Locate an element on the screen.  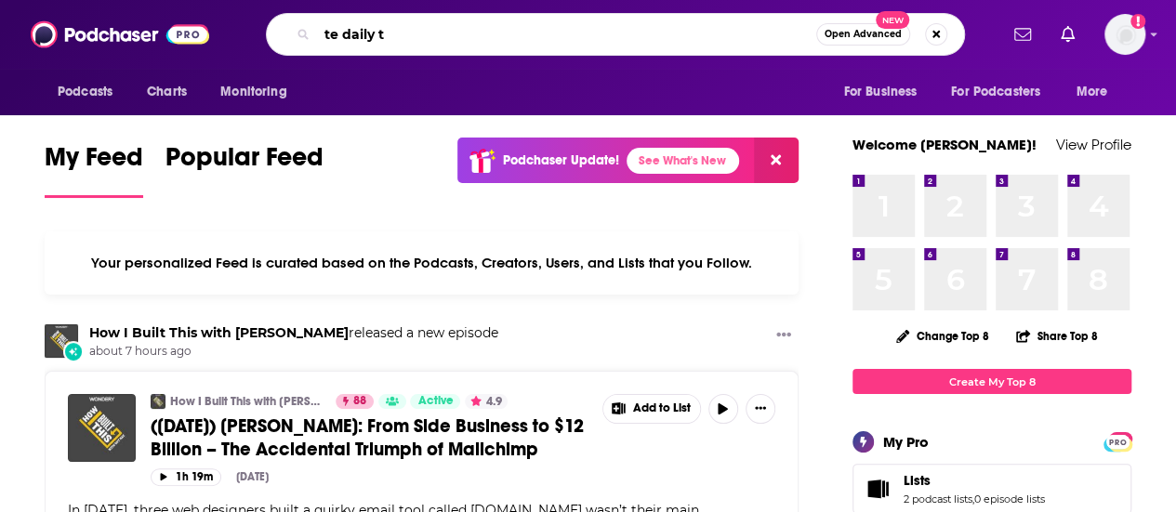
span: Open Advanced is located at coordinates (863, 34).